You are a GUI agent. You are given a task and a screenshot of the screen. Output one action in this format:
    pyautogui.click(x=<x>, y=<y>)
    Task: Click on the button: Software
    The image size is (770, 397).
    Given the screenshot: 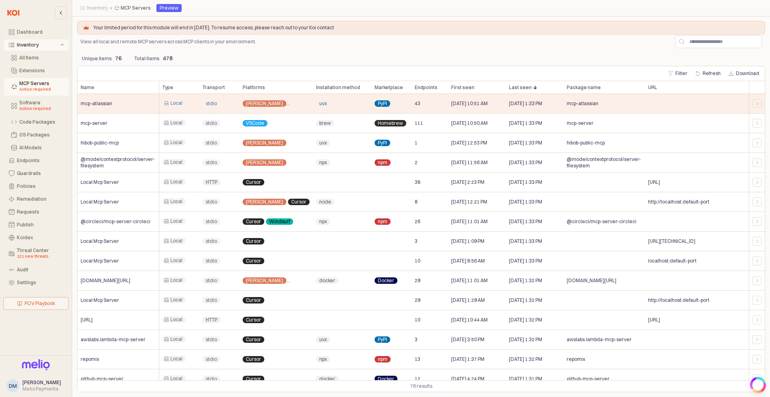 What is the action you would take?
    pyautogui.click(x=36, y=106)
    